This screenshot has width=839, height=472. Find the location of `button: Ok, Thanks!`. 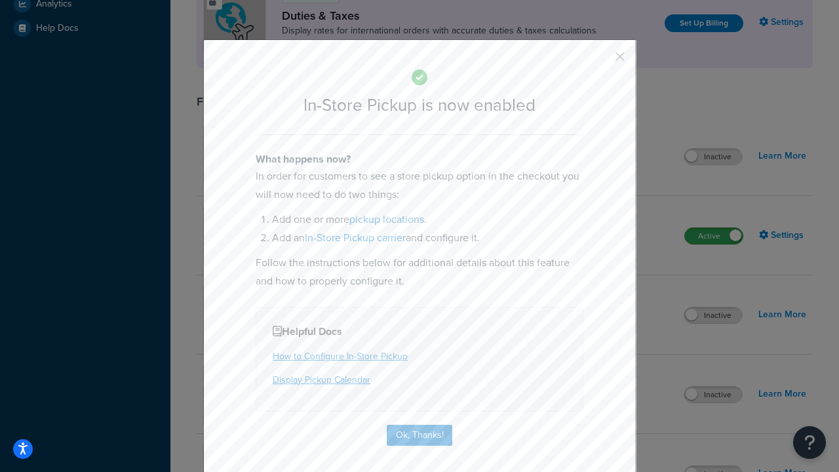

button: Ok, Thanks! is located at coordinates (420, 435).